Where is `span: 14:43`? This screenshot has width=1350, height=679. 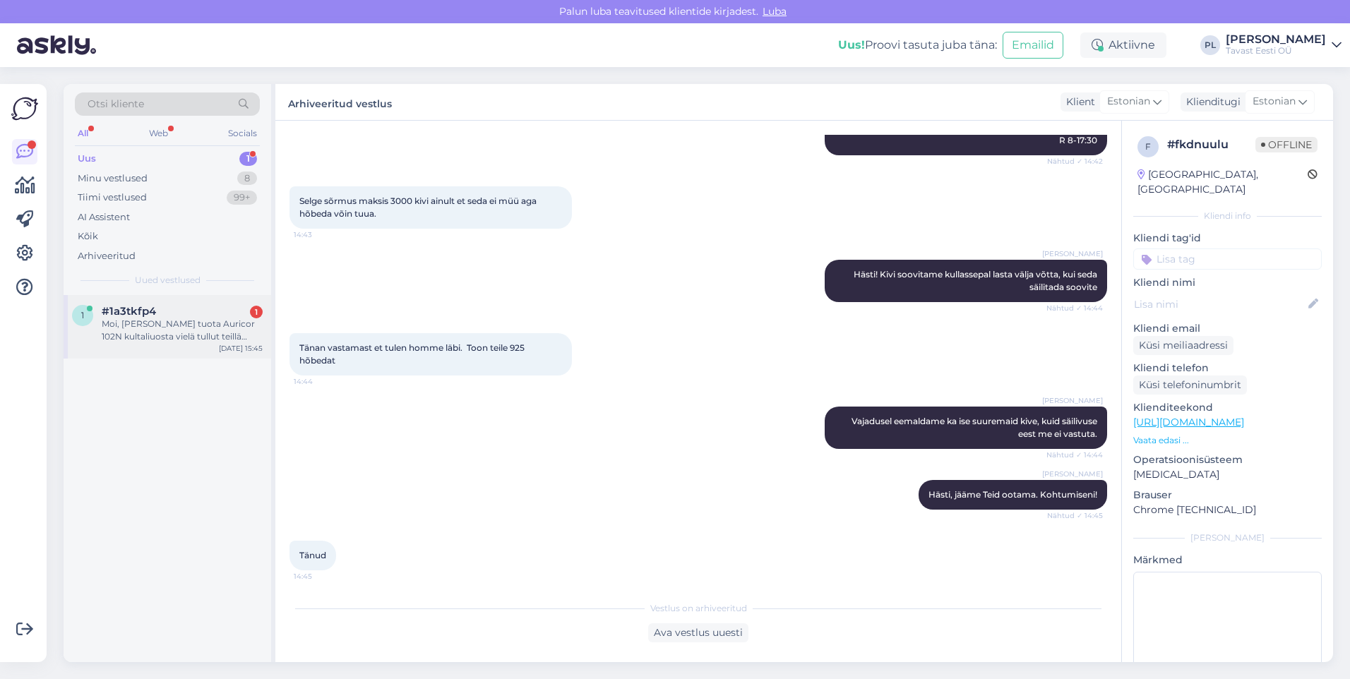
span: 14:43 is located at coordinates (320, 234).